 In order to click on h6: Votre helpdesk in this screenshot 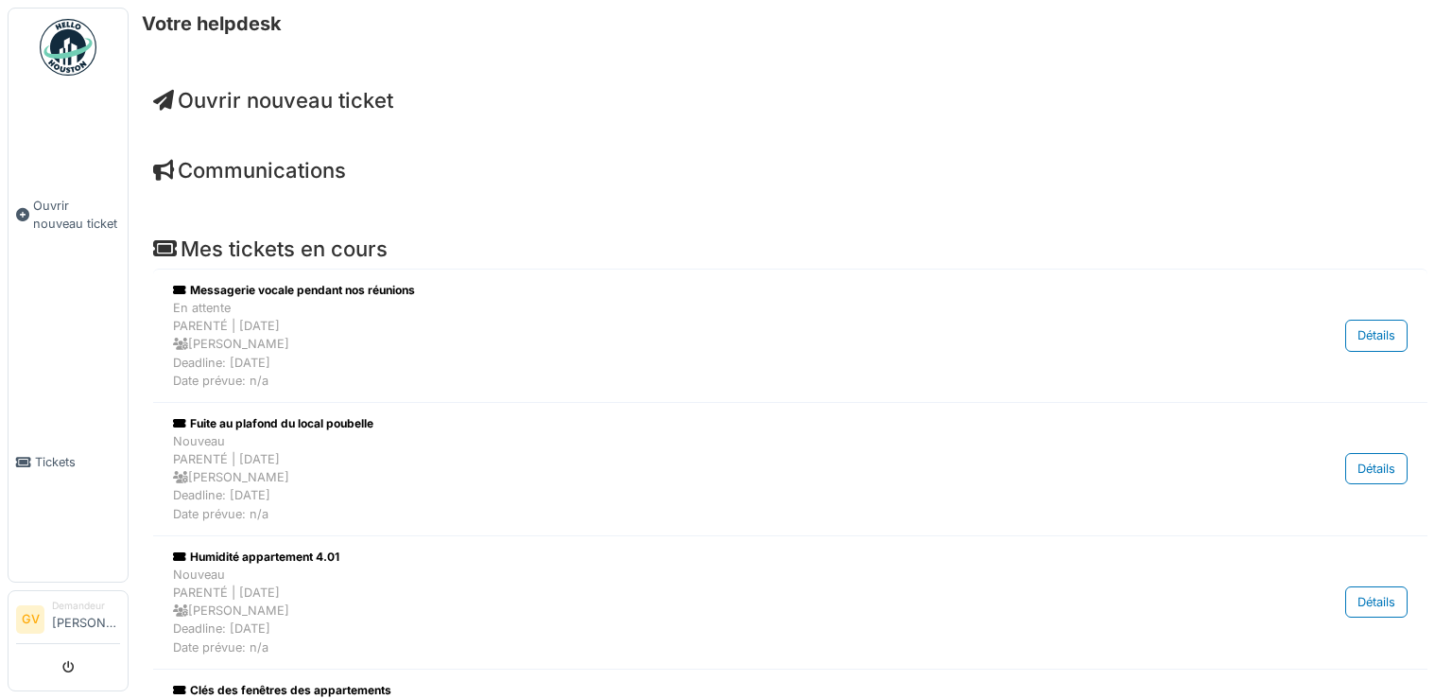, I will do `click(212, 24)`.